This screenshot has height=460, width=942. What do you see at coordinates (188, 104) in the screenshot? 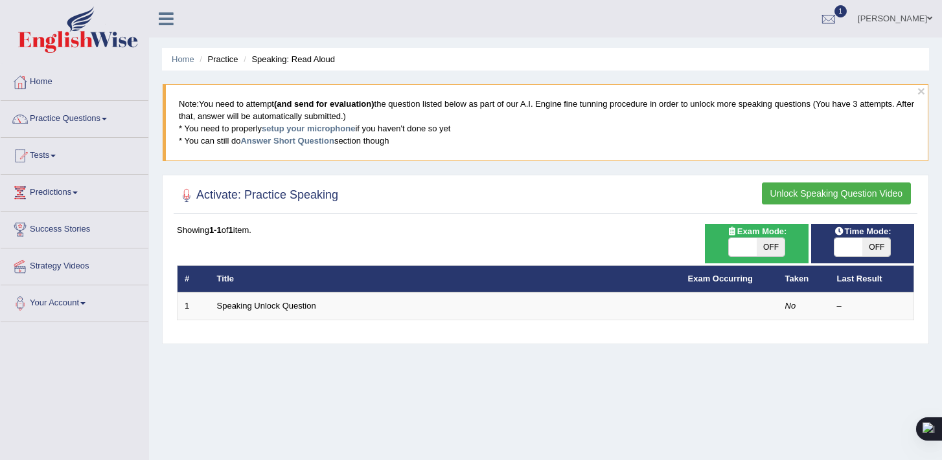
I see `span: Note:` at bounding box center [188, 104].